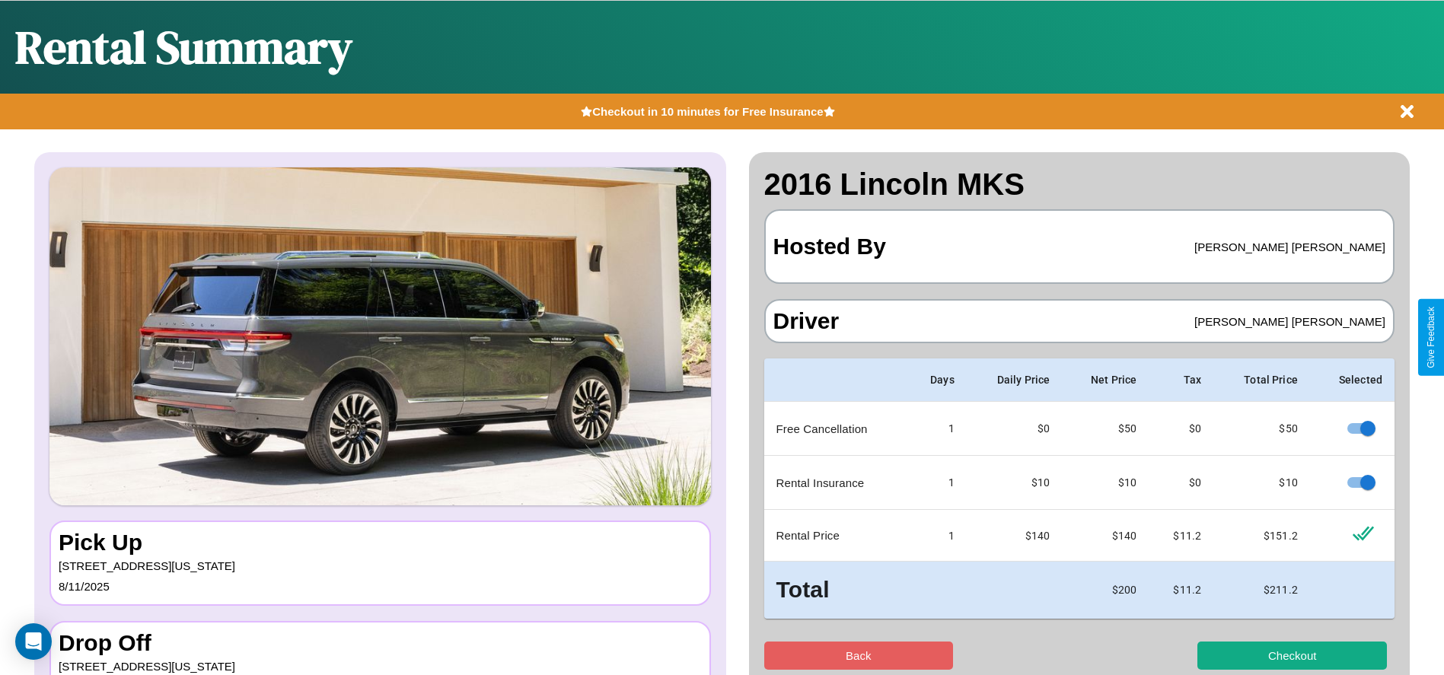 This screenshot has width=1444, height=675. What do you see at coordinates (380, 543) in the screenshot?
I see `h3: Pick Up` at bounding box center [380, 543].